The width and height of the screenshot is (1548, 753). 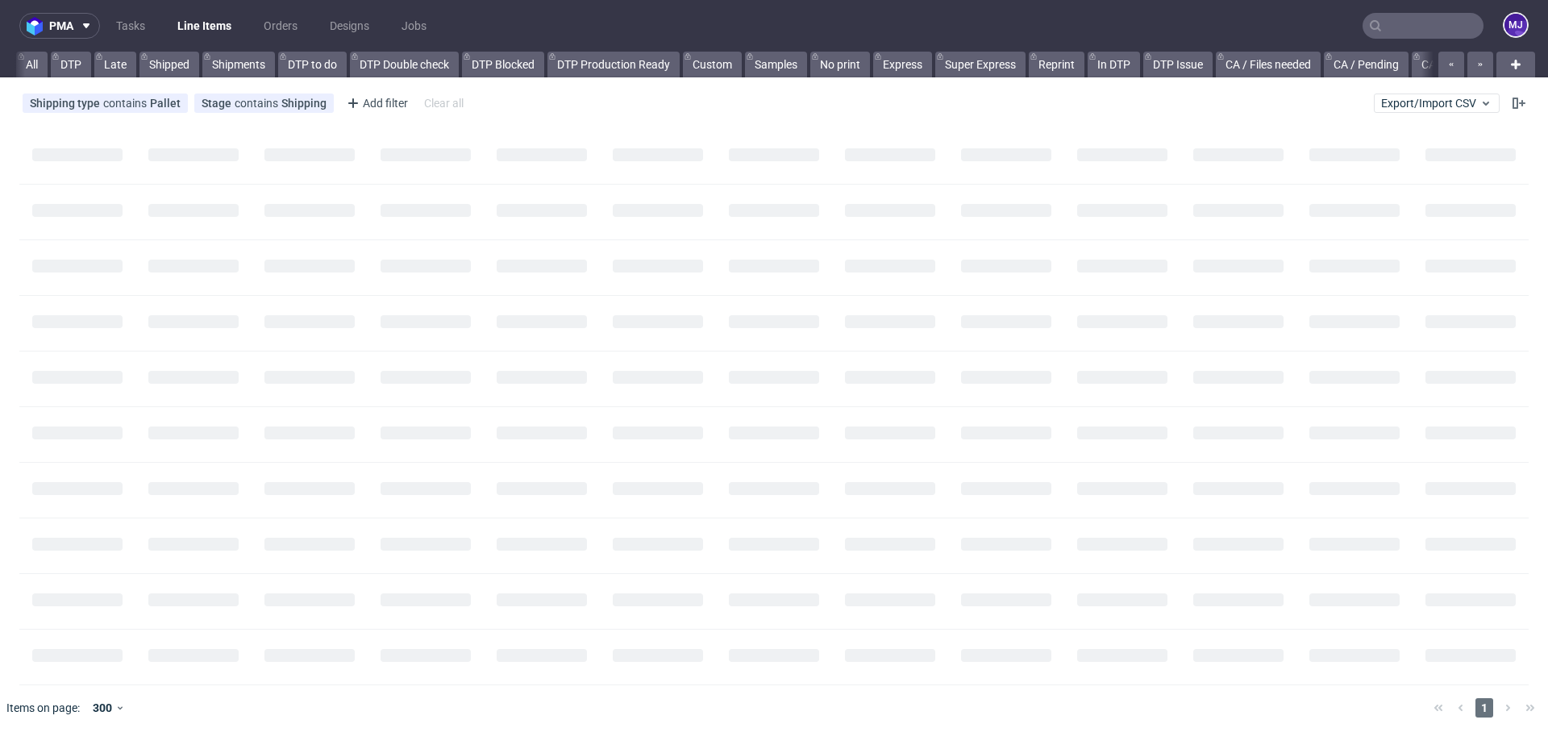 What do you see at coordinates (1365, 64) in the screenshot?
I see `a: CA / Pending` at bounding box center [1365, 64].